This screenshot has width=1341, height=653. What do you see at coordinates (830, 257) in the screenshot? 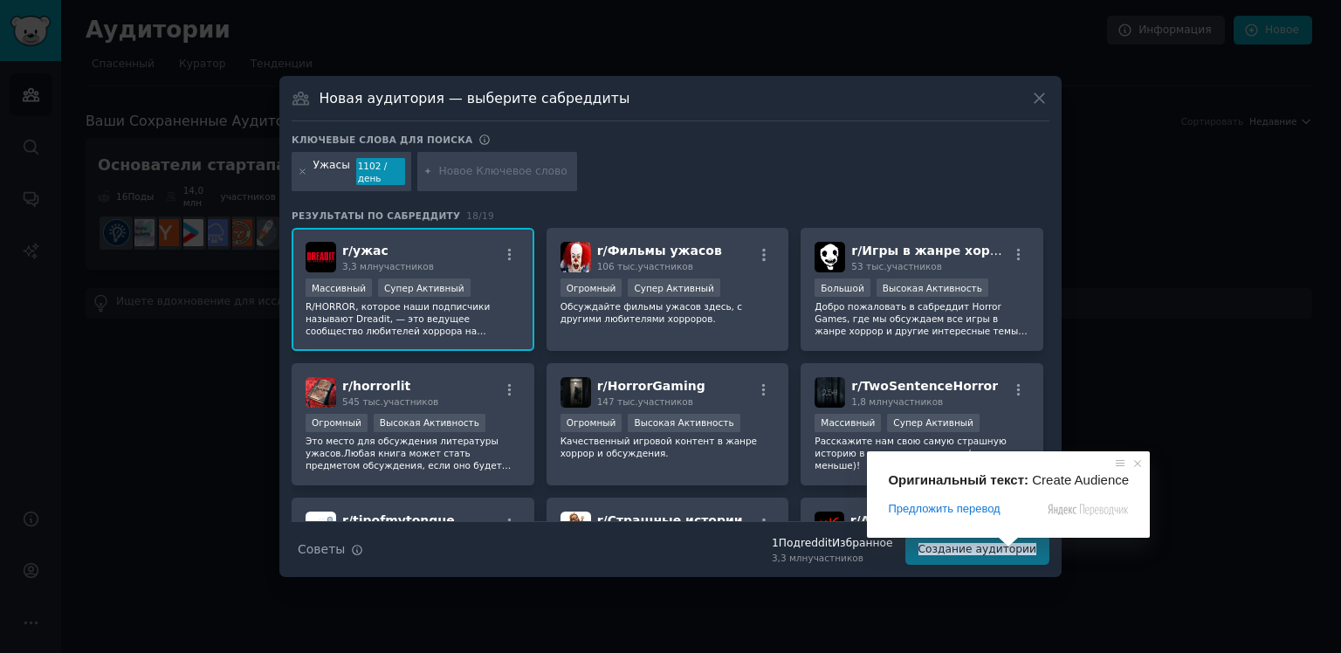
I see `img: Игры ужасов` at bounding box center [830, 257].